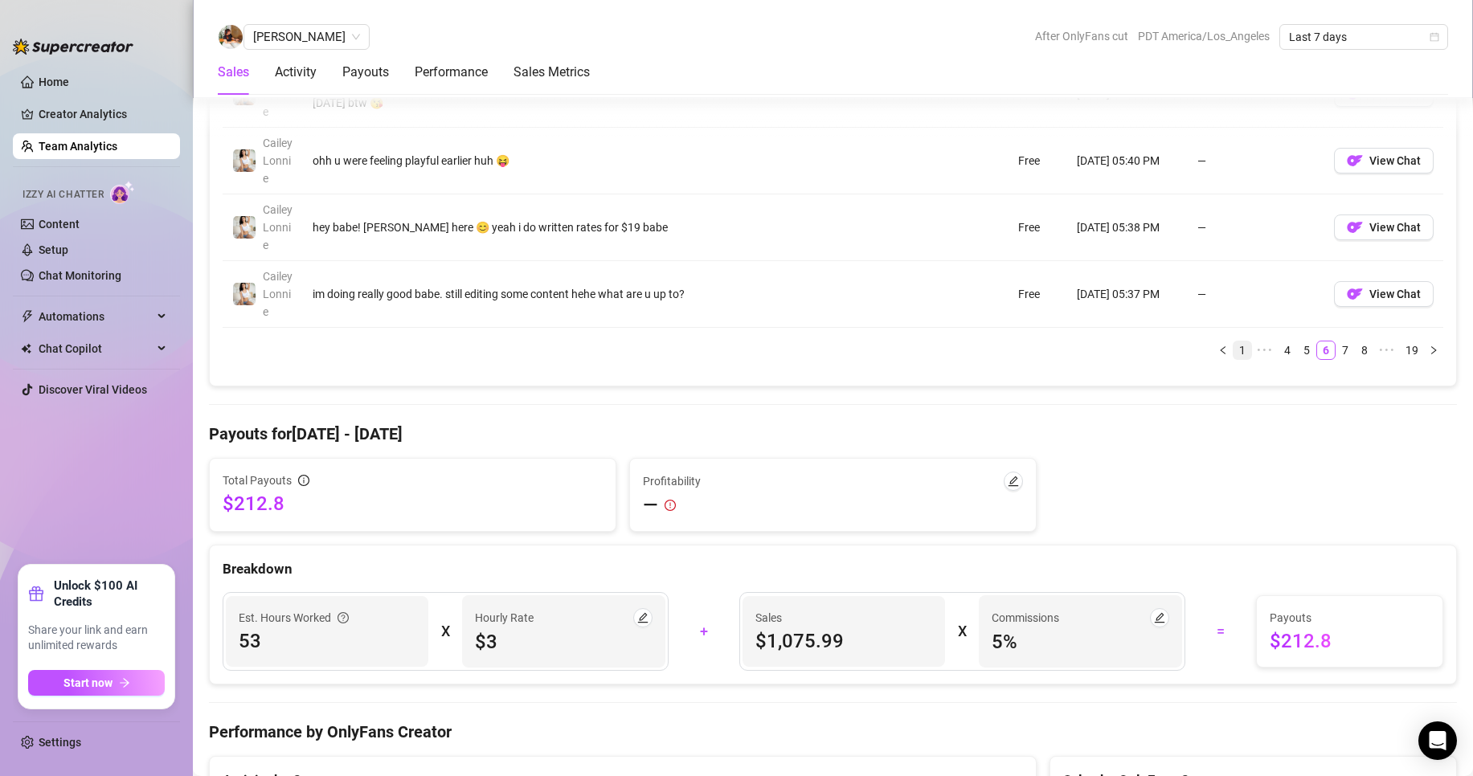 The width and height of the screenshot is (1473, 776). I want to click on span: Share your link and earn unlimited rewards, so click(96, 638).